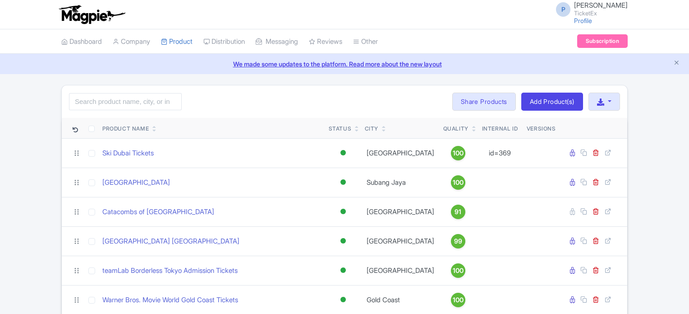  What do you see at coordinates (500, 128) in the screenshot?
I see `th: Internal ID` at bounding box center [500, 128].